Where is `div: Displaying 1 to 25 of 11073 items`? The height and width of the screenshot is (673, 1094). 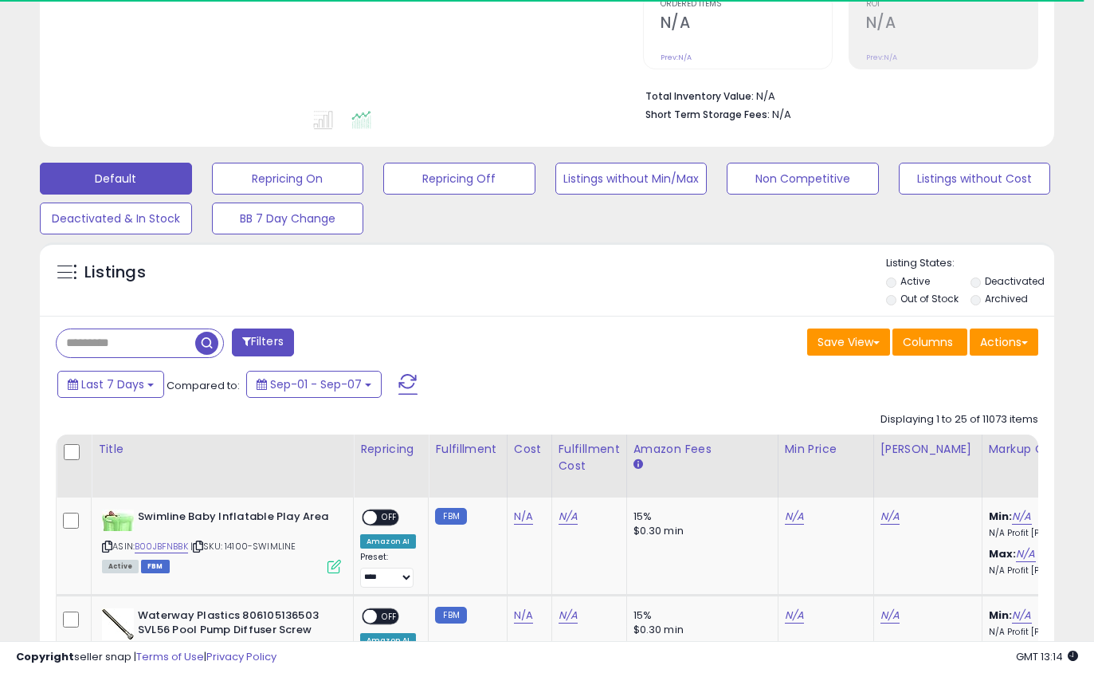
div: Displaying 1 to 25 of 11073 items is located at coordinates (959, 419).